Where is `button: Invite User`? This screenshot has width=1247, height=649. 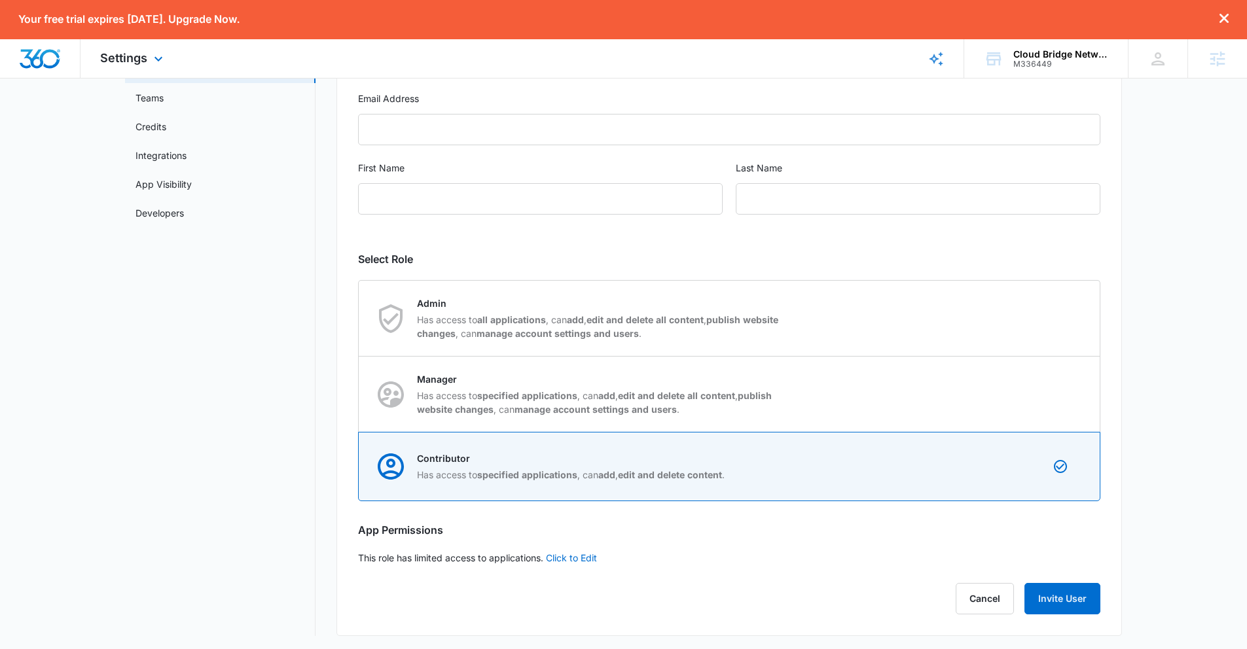
button: Invite User is located at coordinates (1063, 599).